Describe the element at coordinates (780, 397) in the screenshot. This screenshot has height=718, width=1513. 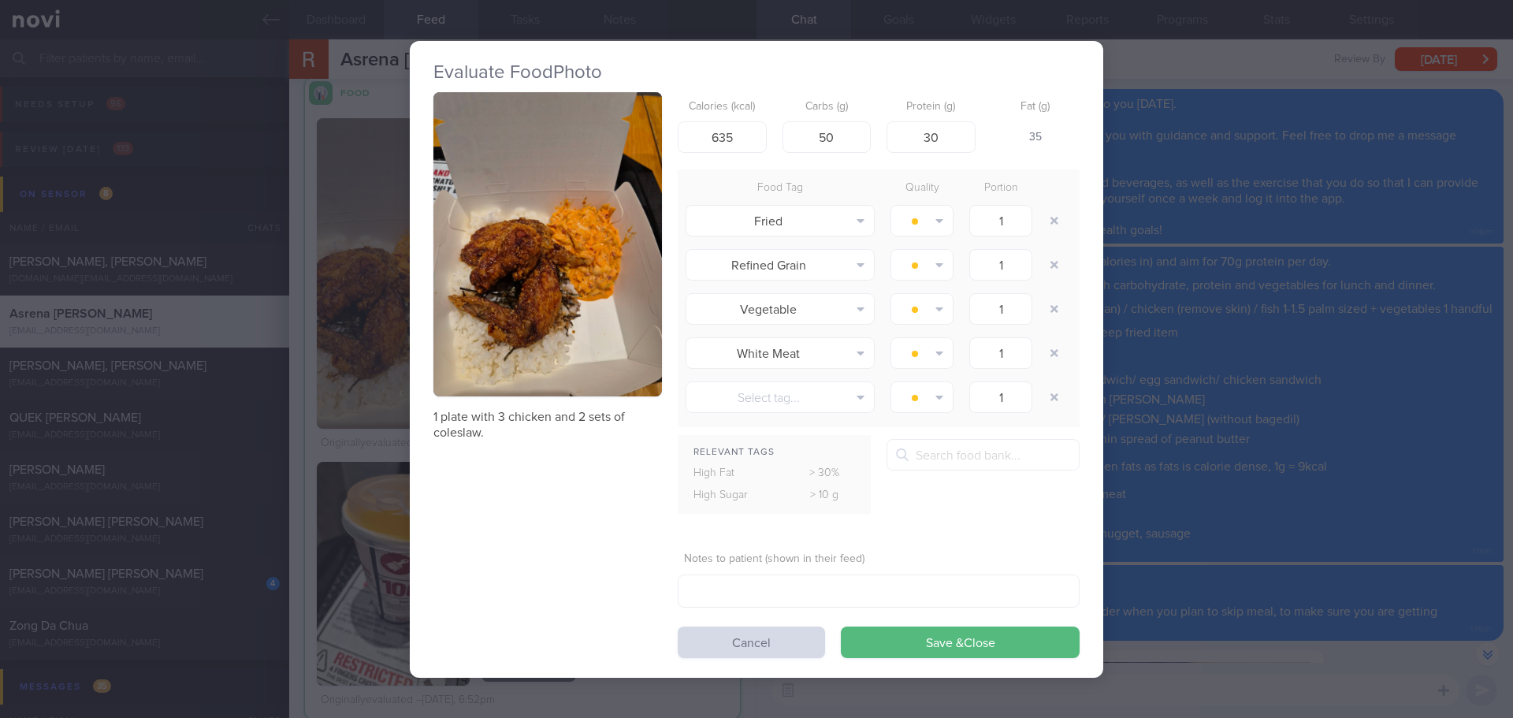
I see `button: Select tag...` at that location.